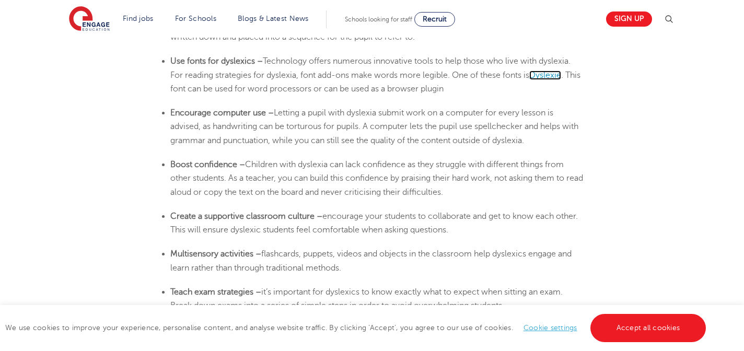 The height and width of the screenshot is (351, 744). What do you see at coordinates (374, 223) in the screenshot?
I see `span: encourage your students to collaborate and get to know each other. This will ensure dyslexic stud...` at bounding box center [374, 223].